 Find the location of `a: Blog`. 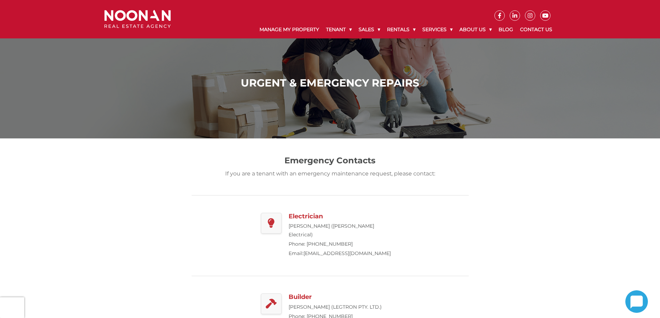

a: Blog is located at coordinates (506, 29).